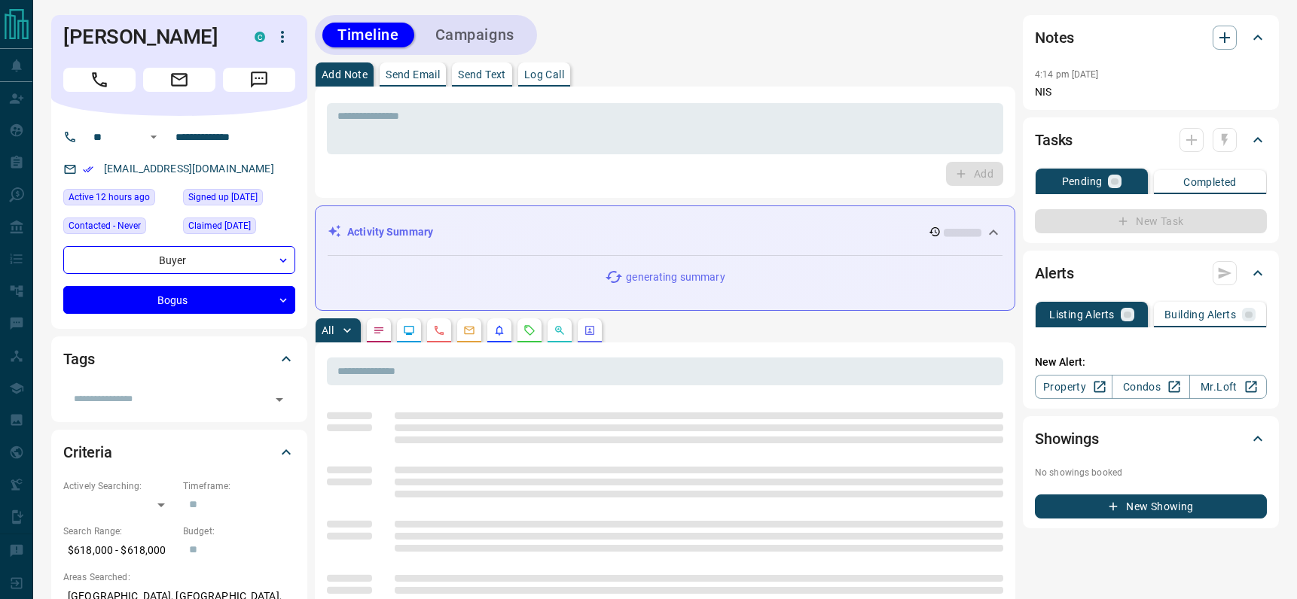 This screenshot has height=599, width=1297. Describe the element at coordinates (409, 331) in the screenshot. I see `svg: Lead Browsing Activity` at that location.